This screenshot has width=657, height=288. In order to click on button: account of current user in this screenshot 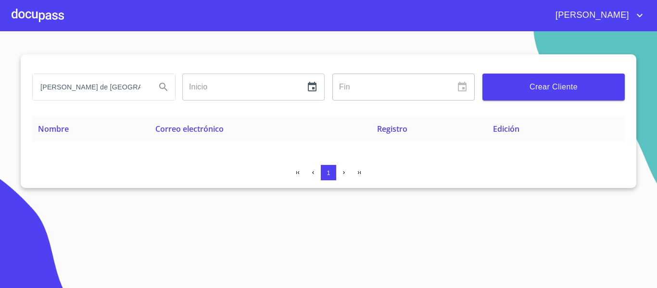, I will do `click(597, 15)`.